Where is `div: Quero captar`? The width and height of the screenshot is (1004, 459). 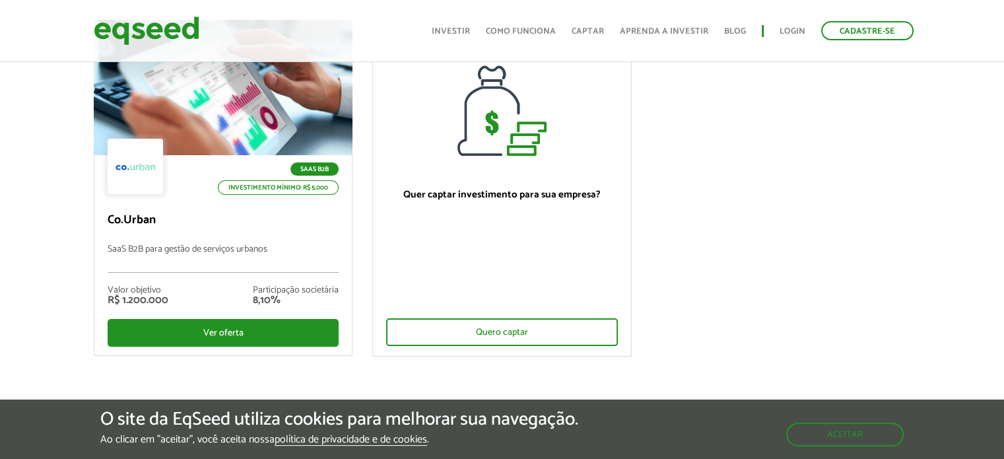 div: Quero captar is located at coordinates (501, 332).